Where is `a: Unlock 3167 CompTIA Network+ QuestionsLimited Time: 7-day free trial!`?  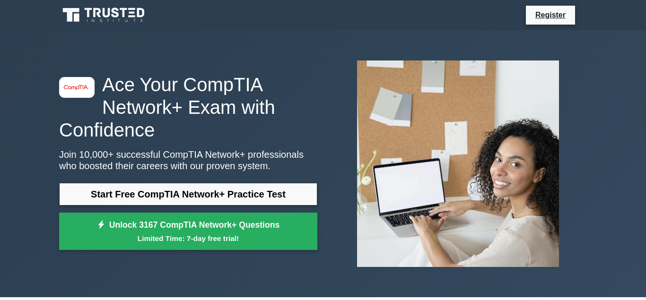
a: Unlock 3167 CompTIA Network+ QuestionsLimited Time: 7-day free trial! is located at coordinates (188, 232).